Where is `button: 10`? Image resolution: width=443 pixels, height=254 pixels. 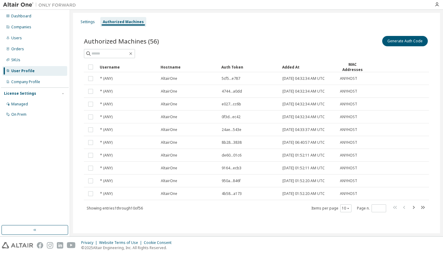 button: 10 is located at coordinates (346, 208).